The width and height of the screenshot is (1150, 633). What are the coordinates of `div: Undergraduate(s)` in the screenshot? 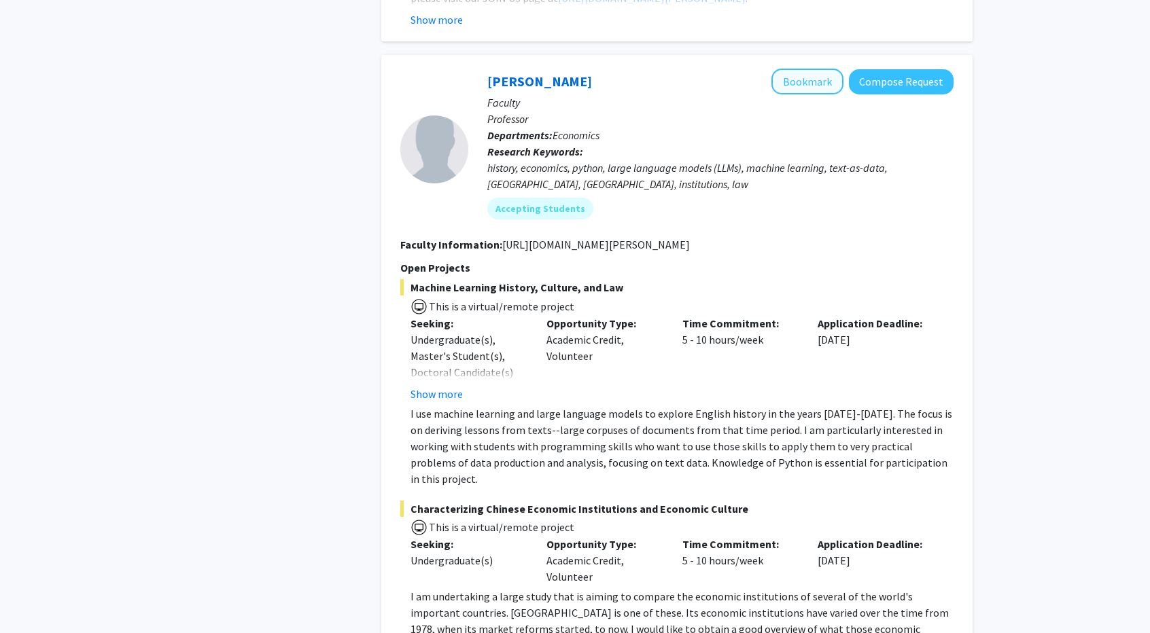 It's located at (468, 561).